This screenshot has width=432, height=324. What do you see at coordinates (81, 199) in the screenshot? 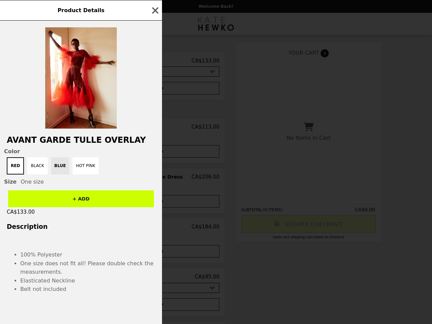
I see `button: + ADD` at bounding box center [81, 199].